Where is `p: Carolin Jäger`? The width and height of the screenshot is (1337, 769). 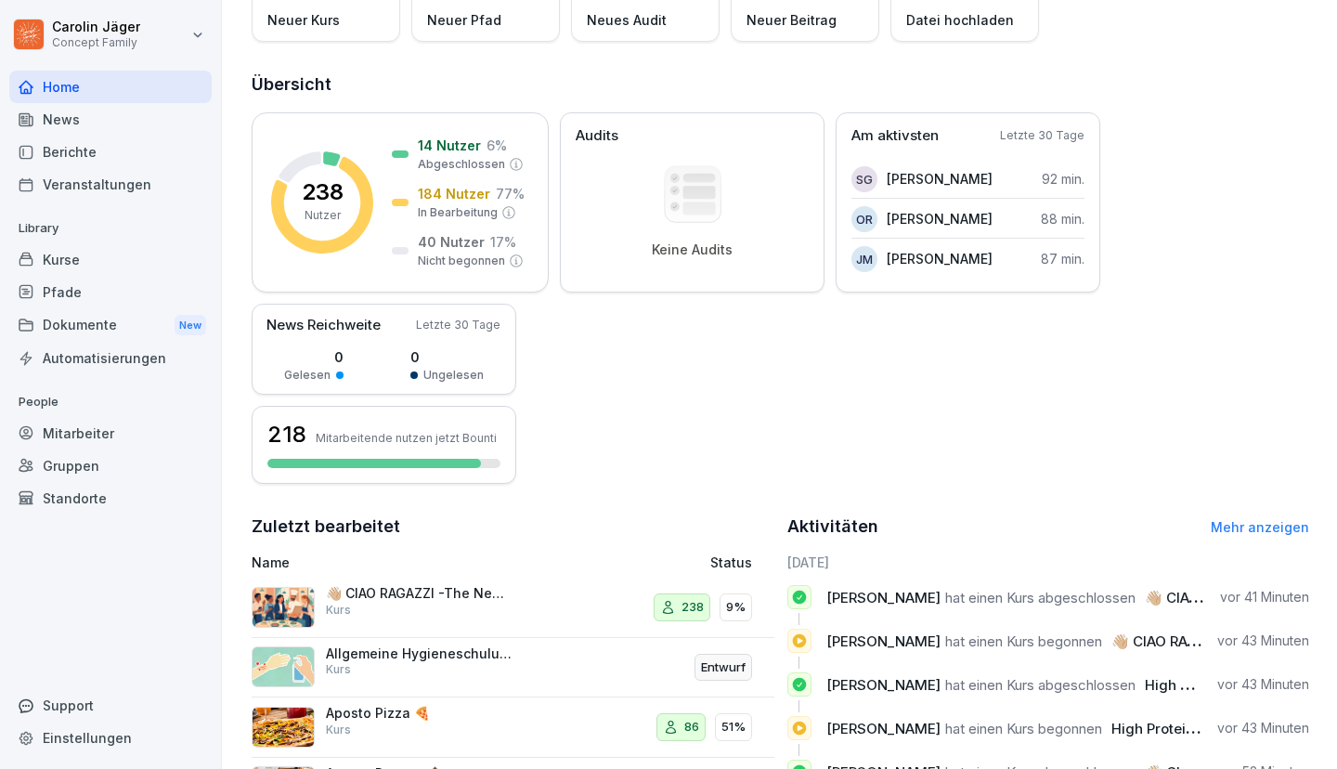 p: Carolin Jäger is located at coordinates (96, 27).